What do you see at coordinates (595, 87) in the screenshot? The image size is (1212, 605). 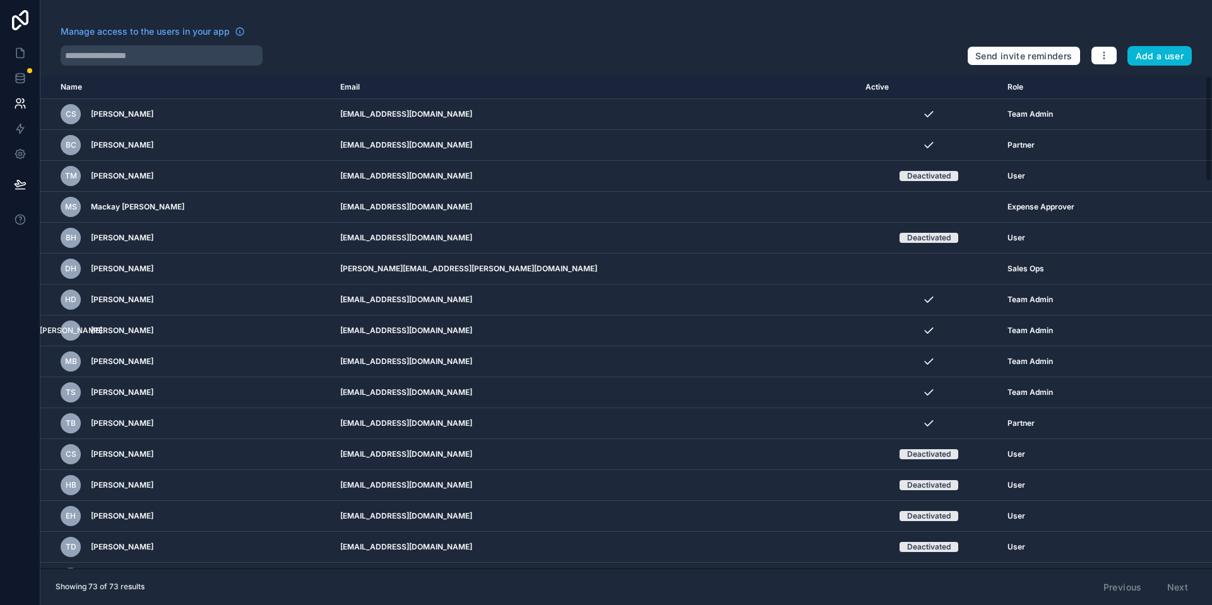 I see `th: Email` at bounding box center [595, 87].